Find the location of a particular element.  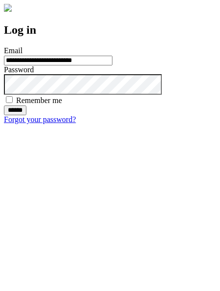

h2: Log in is located at coordinates (110, 30).